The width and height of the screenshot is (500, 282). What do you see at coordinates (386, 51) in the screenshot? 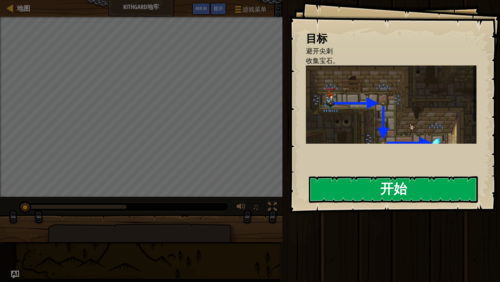
I see `li: 避开尖刺` at bounding box center [386, 51].